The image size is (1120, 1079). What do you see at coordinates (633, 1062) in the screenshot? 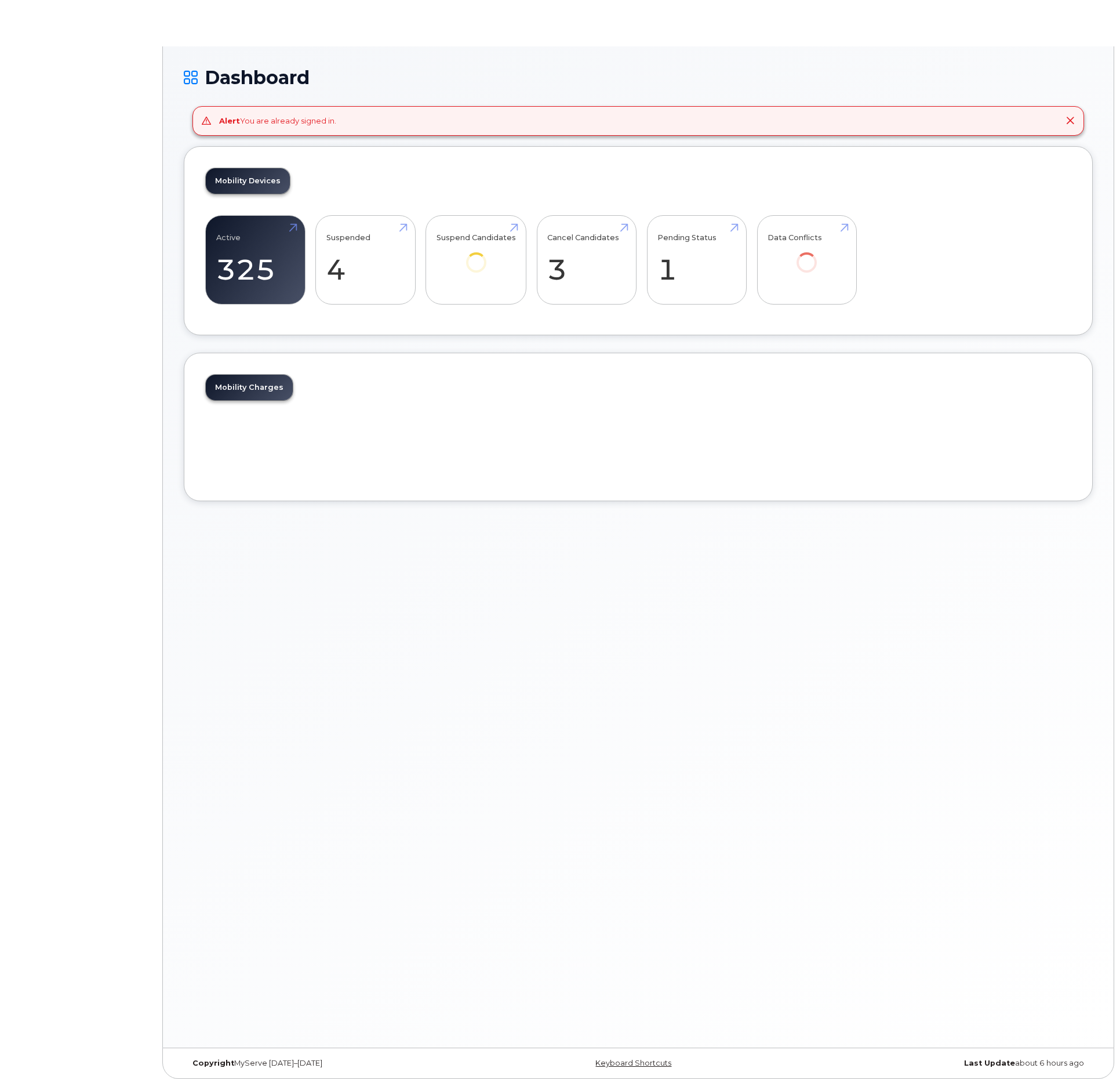
I see `a: Keyboard Shortcuts` at bounding box center [633, 1062].